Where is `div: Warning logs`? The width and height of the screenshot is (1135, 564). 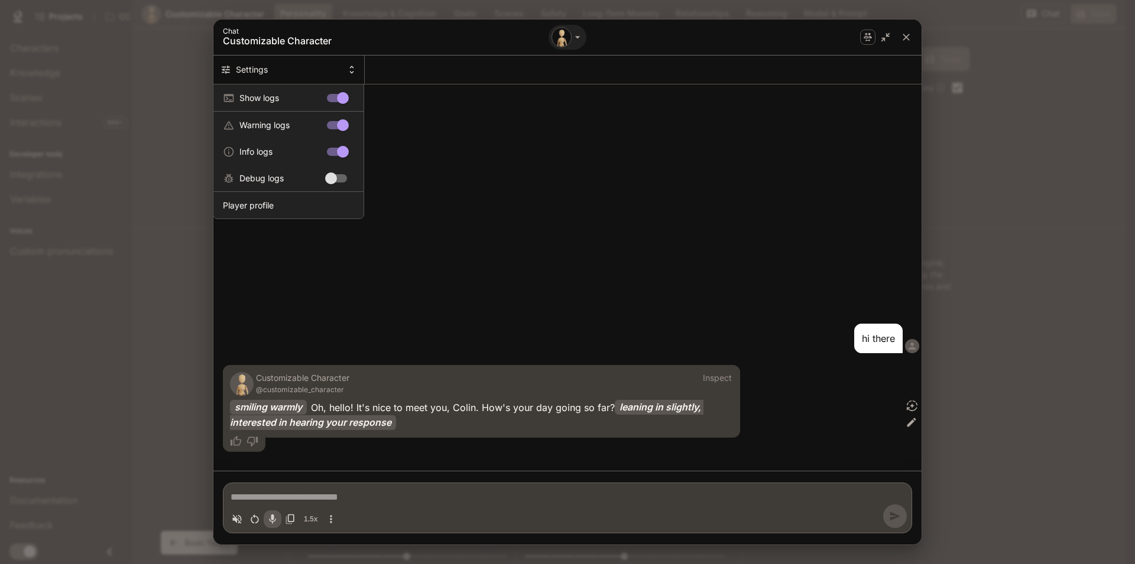 div: Warning logs is located at coordinates (288, 125).